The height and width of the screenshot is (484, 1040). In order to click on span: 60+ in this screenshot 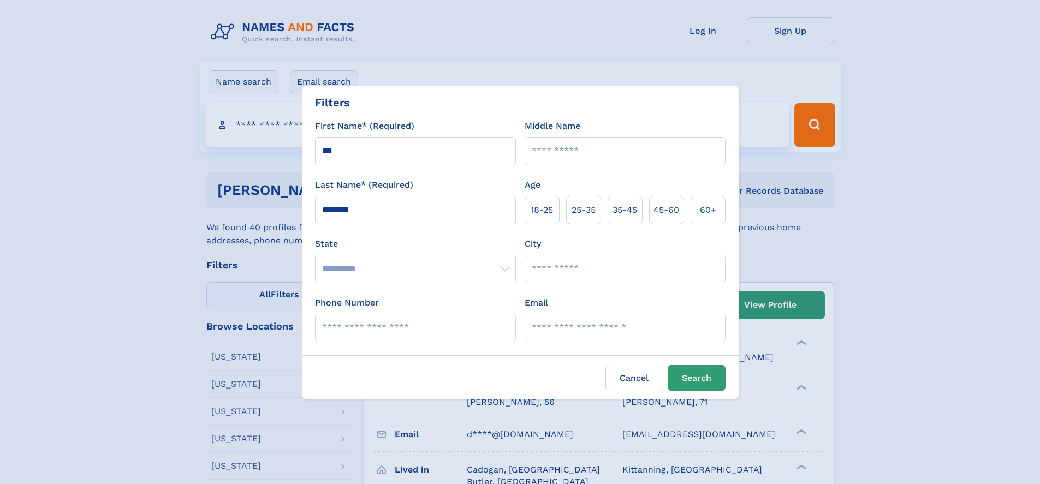, I will do `click(708, 210)`.